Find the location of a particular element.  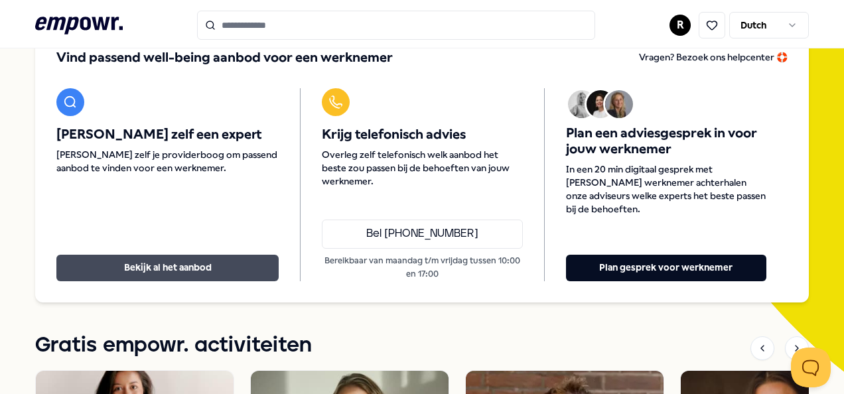

span: Overleg zelf telefonisch welk aanbod het beste zou passen bij de behoeften van jouw werknemer. is located at coordinates (422, 168).